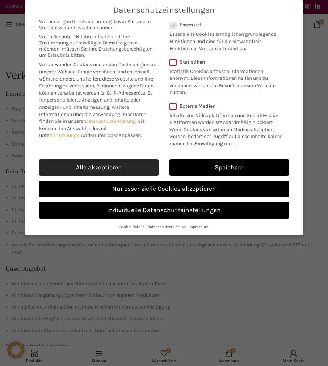 The height and width of the screenshot is (366, 328). What do you see at coordinates (224, 62) in the screenshot?
I see `label: Statistiken` at bounding box center [224, 62].